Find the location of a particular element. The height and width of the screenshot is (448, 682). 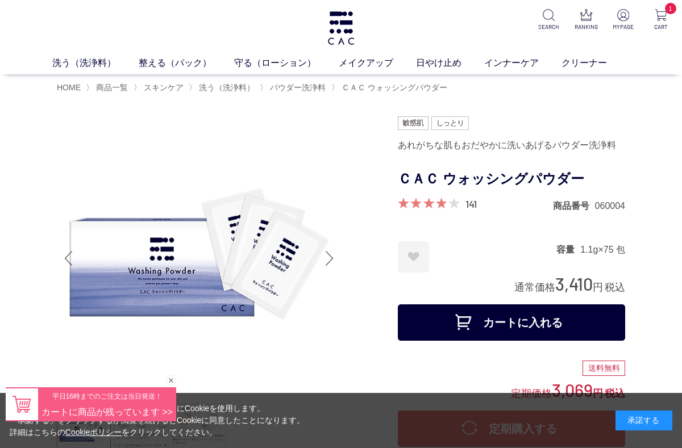

a: 141 is located at coordinates (471, 204).